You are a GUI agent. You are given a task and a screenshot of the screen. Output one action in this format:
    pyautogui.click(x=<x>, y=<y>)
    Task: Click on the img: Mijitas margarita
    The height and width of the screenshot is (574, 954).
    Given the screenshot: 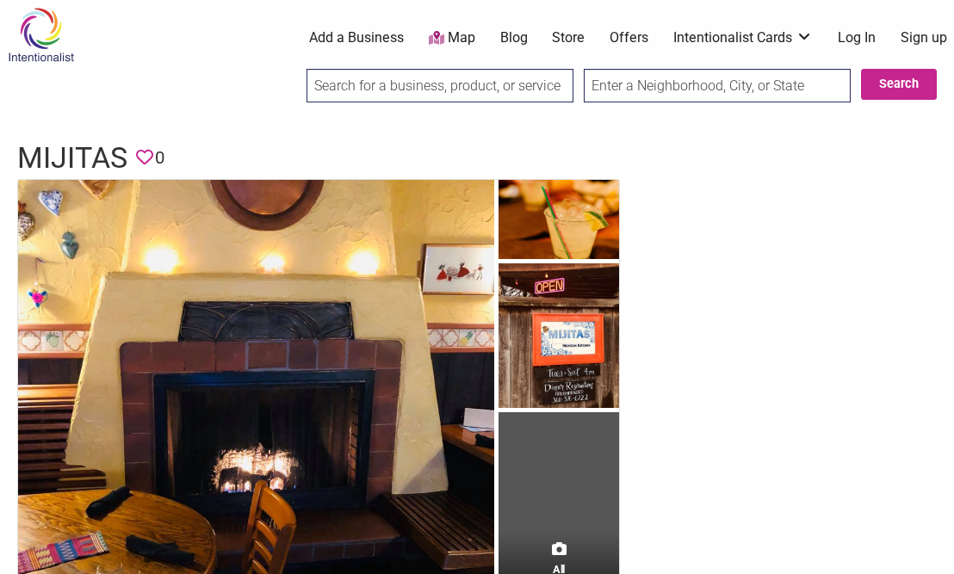 What is the action you would take?
    pyautogui.click(x=559, y=222)
    